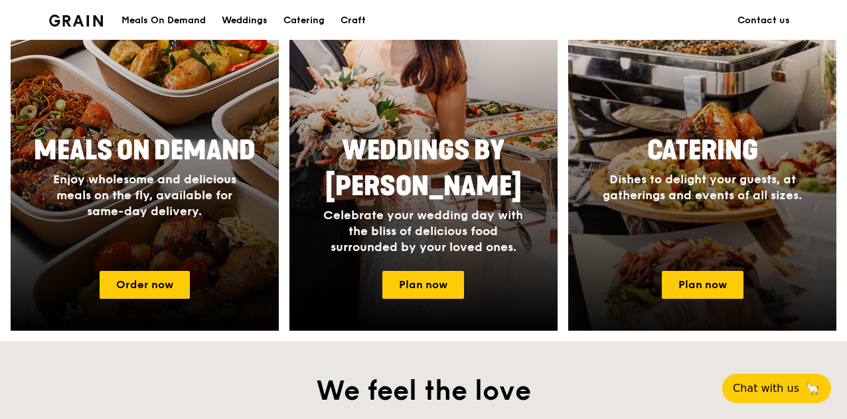 The width and height of the screenshot is (847, 419). What do you see at coordinates (703, 187) in the screenshot?
I see `span: Dishes to delight your guests, at gatherings and events of all sizes.` at bounding box center [703, 187].